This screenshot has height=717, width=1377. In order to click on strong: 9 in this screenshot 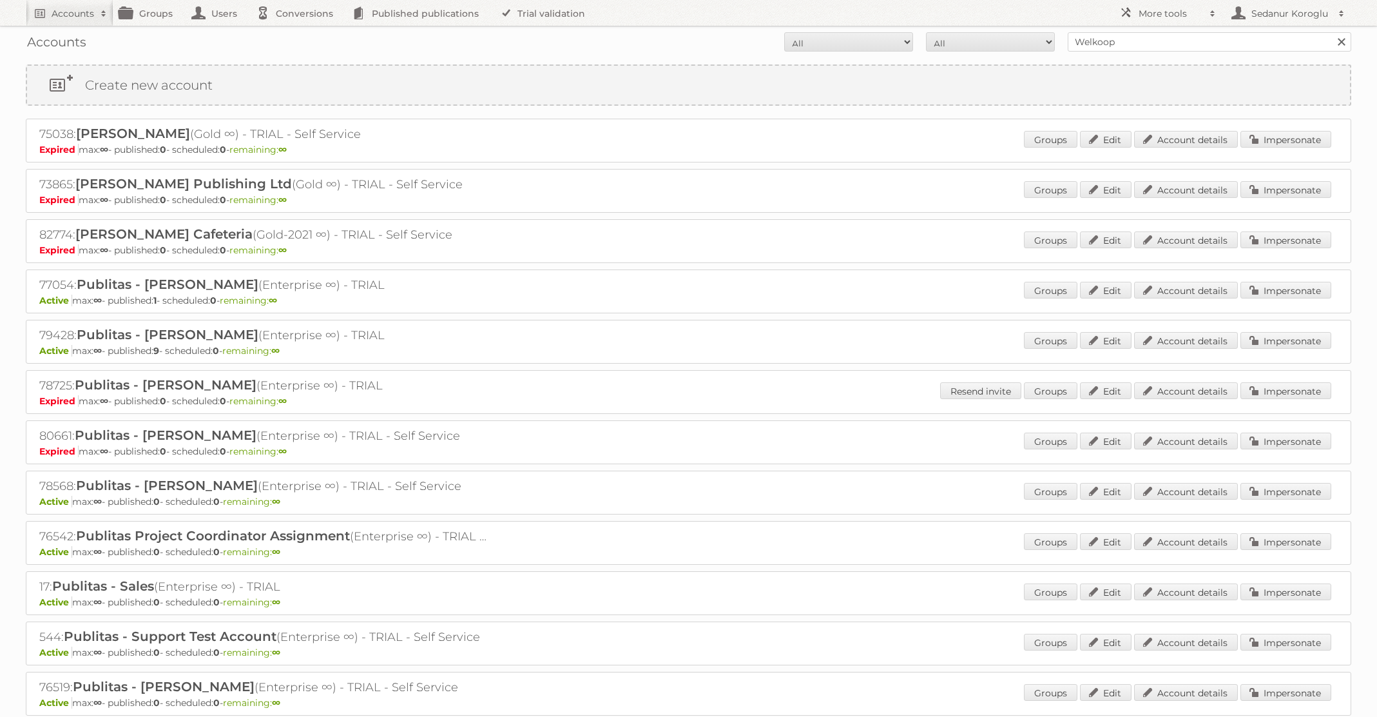, I will do `click(156, 351)`.